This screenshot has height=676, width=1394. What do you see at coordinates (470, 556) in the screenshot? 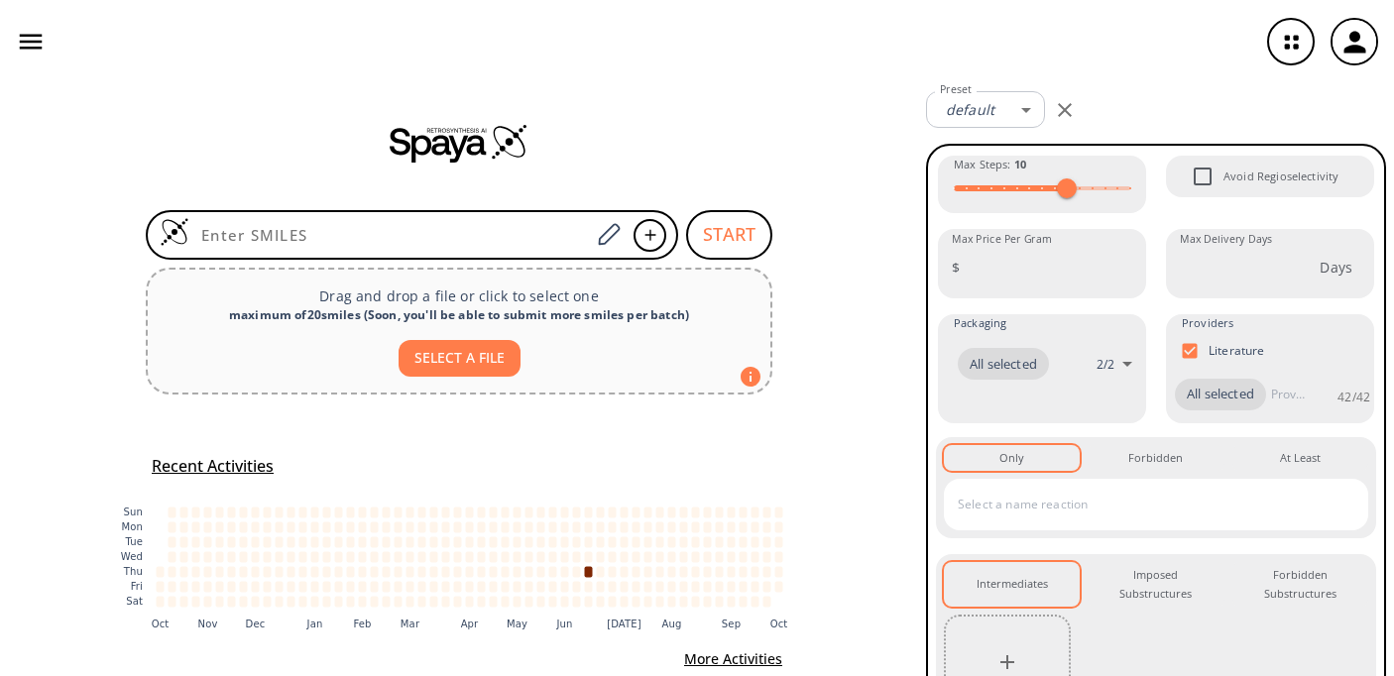
I see `g: cell` at bounding box center [470, 556].